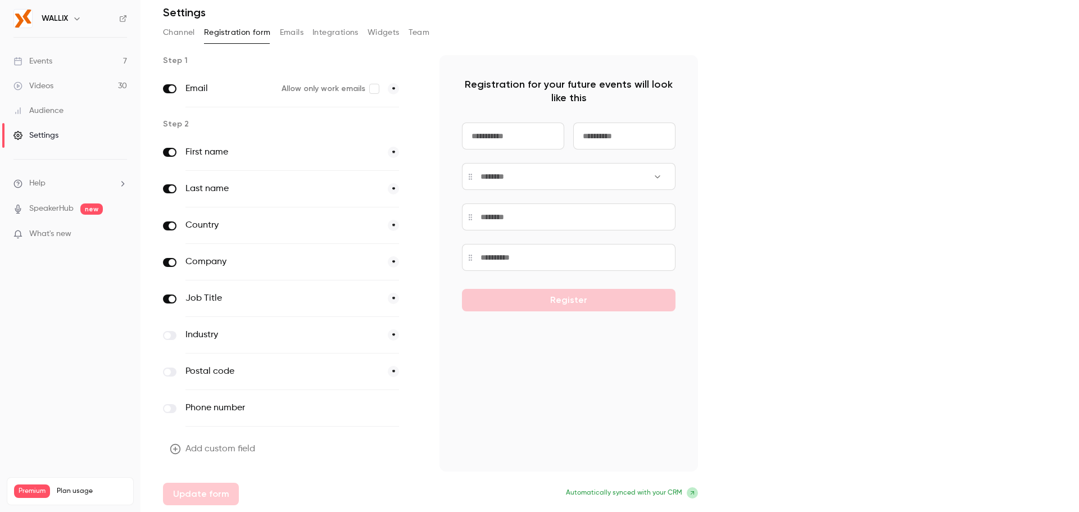 Image resolution: width=1079 pixels, height=512 pixels. I want to click on span: Help, so click(37, 183).